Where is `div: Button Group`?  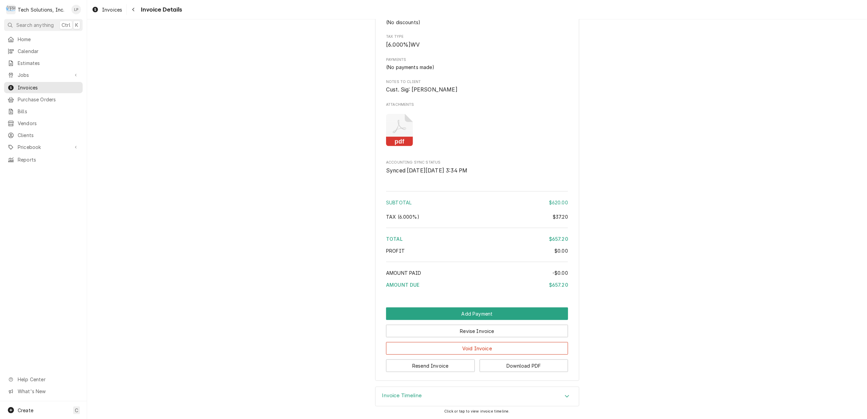
div: Button Group is located at coordinates (477, 340).